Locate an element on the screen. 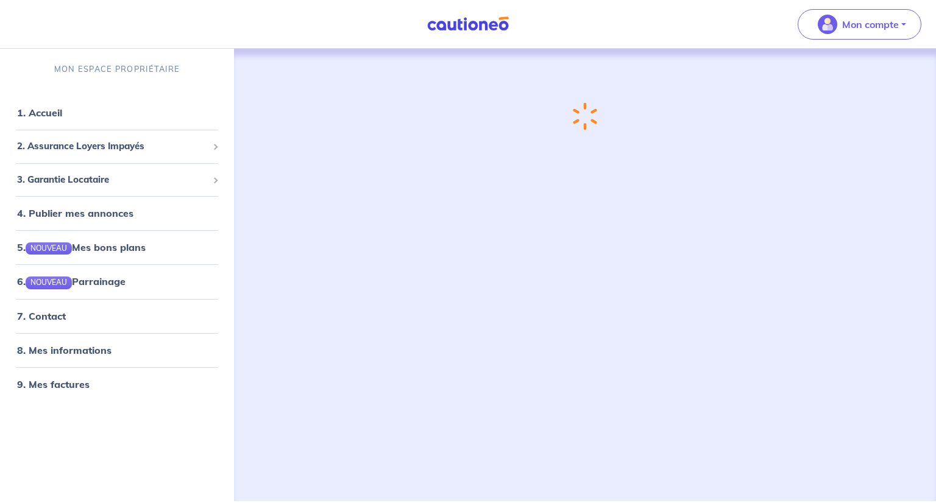 This screenshot has width=936, height=503. div: 9. Mes factures is located at coordinates (117, 385).